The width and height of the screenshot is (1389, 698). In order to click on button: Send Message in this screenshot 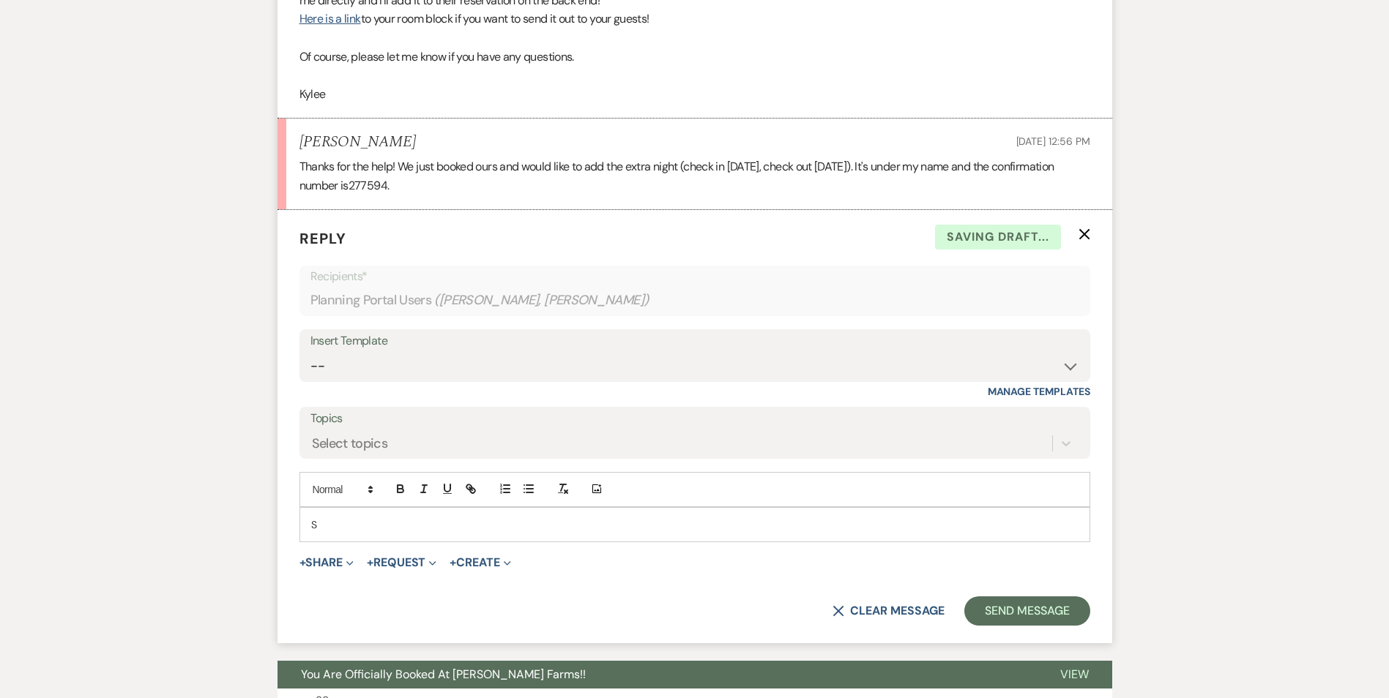, I will do `click(1026, 611)`.